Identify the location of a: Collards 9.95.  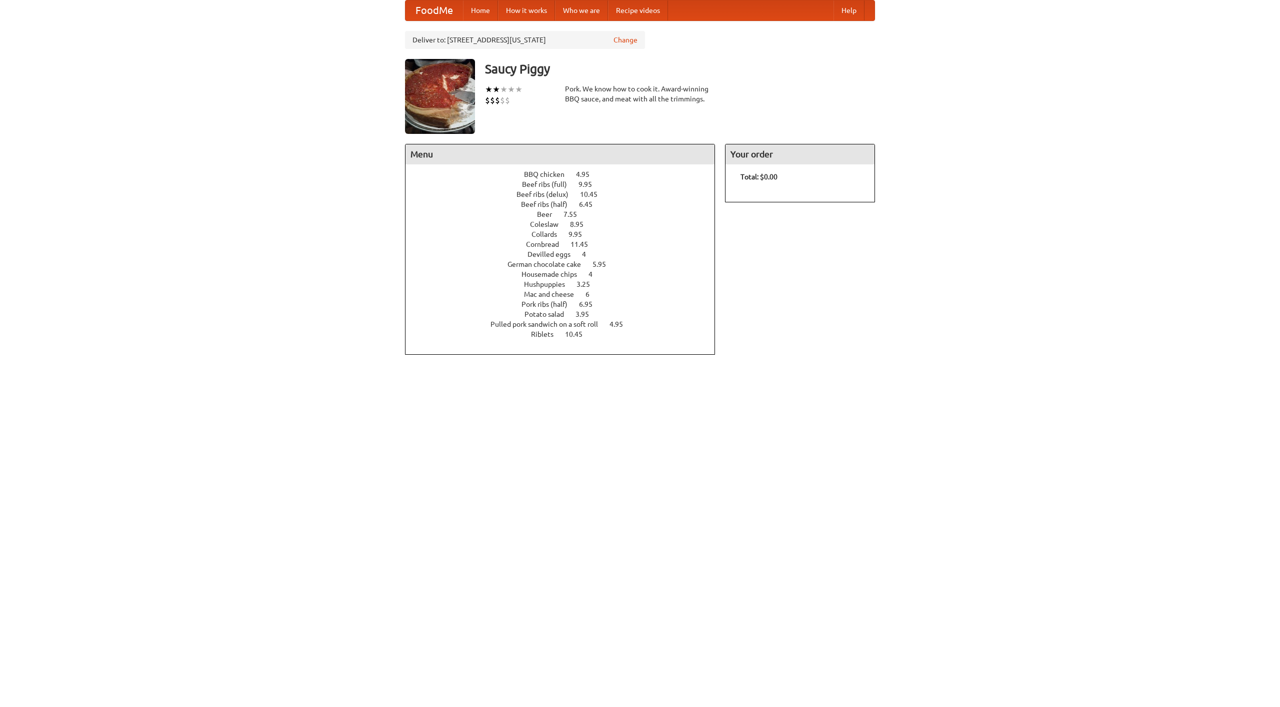
(566, 234).